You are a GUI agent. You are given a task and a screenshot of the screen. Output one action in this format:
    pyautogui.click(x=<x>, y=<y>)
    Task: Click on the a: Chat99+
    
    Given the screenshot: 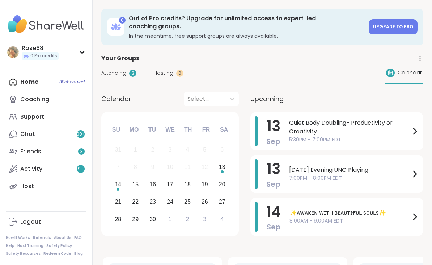 What is the action you would take?
    pyautogui.click(x=46, y=134)
    